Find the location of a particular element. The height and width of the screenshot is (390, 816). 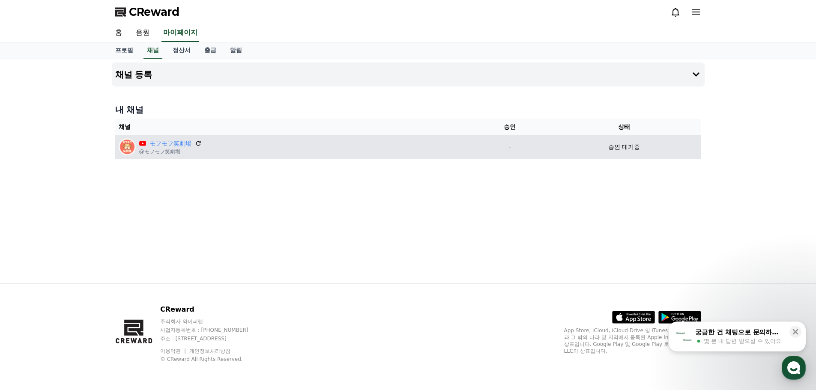

button: 채널 등록 is located at coordinates (408, 74).